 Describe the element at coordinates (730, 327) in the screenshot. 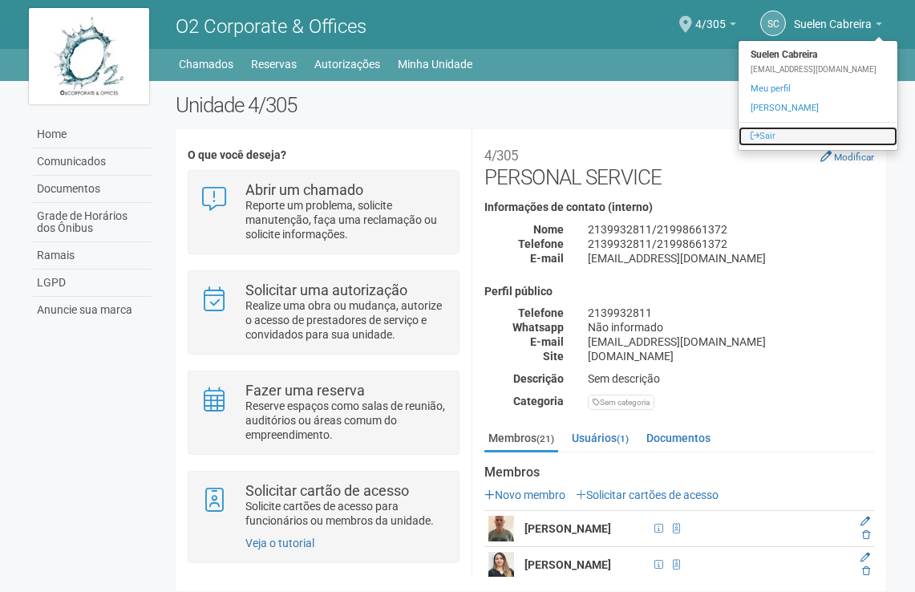

I see `div: Não informado` at that location.